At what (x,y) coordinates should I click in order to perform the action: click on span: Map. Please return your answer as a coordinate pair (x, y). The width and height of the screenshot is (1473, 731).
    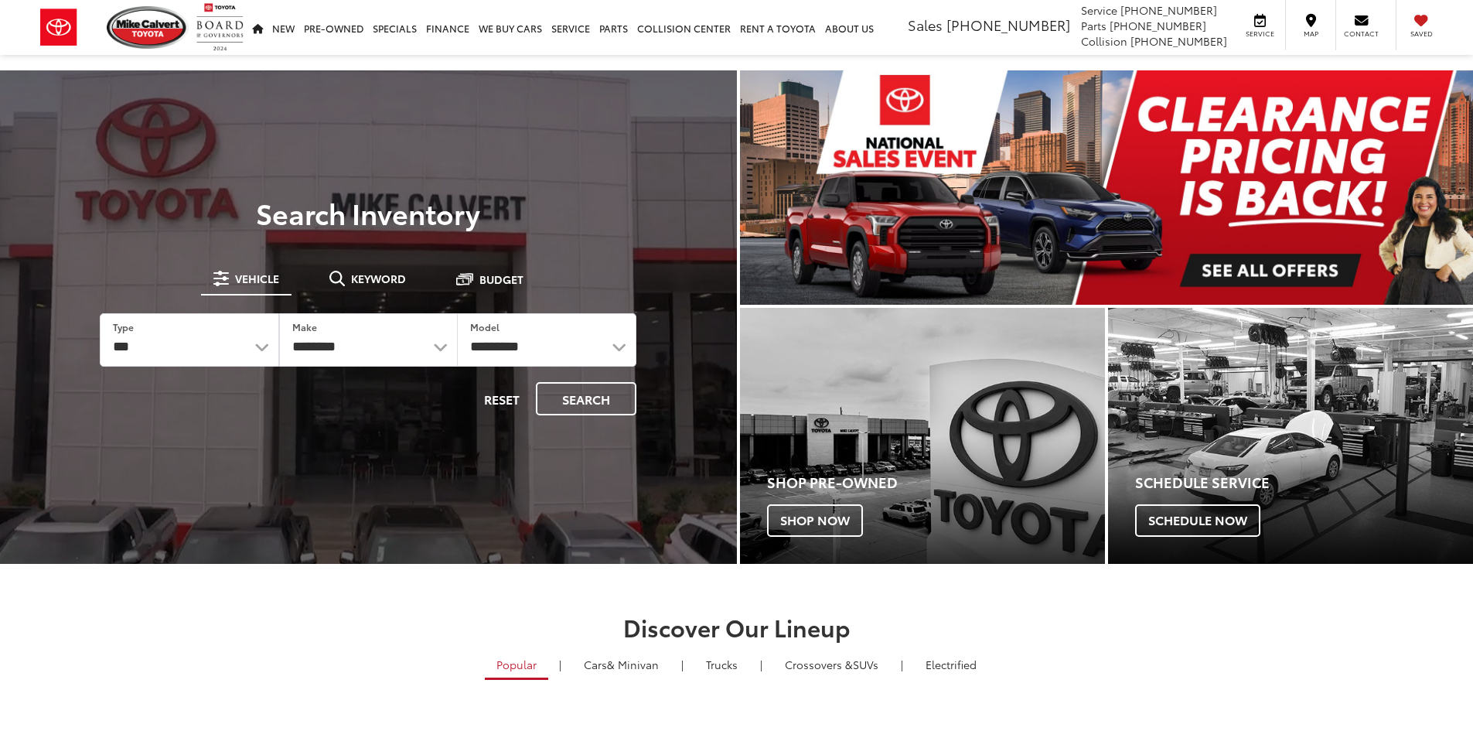
    Looking at the image, I should click on (1310, 33).